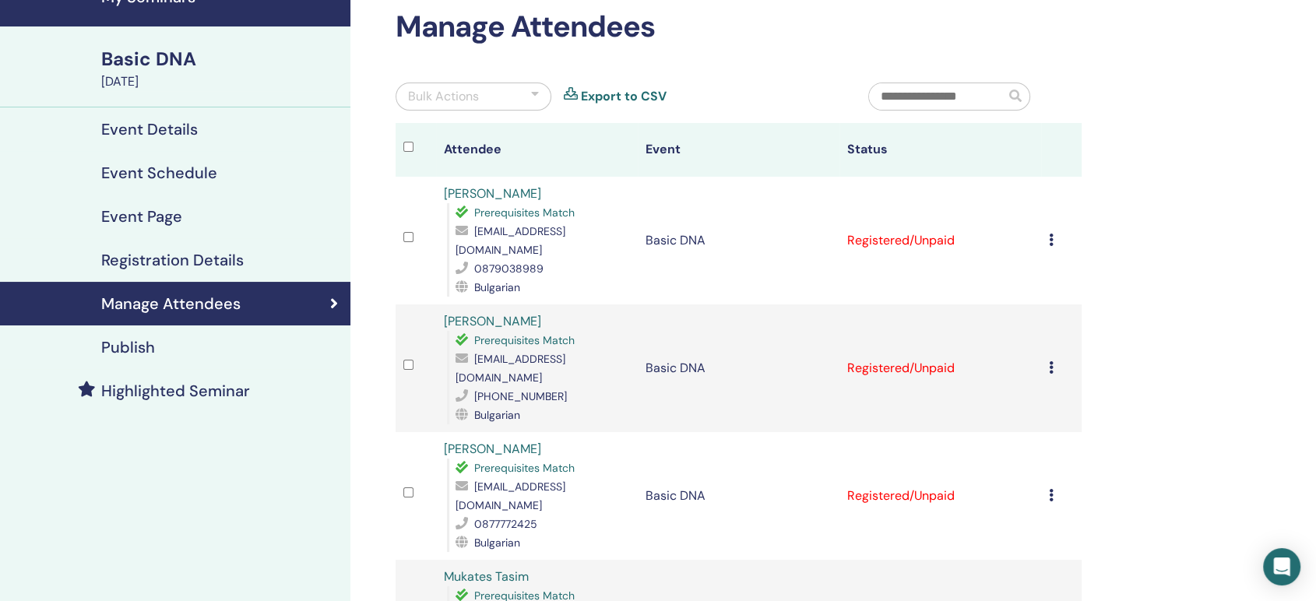  I want to click on h4: Highlighted Seminar, so click(175, 391).